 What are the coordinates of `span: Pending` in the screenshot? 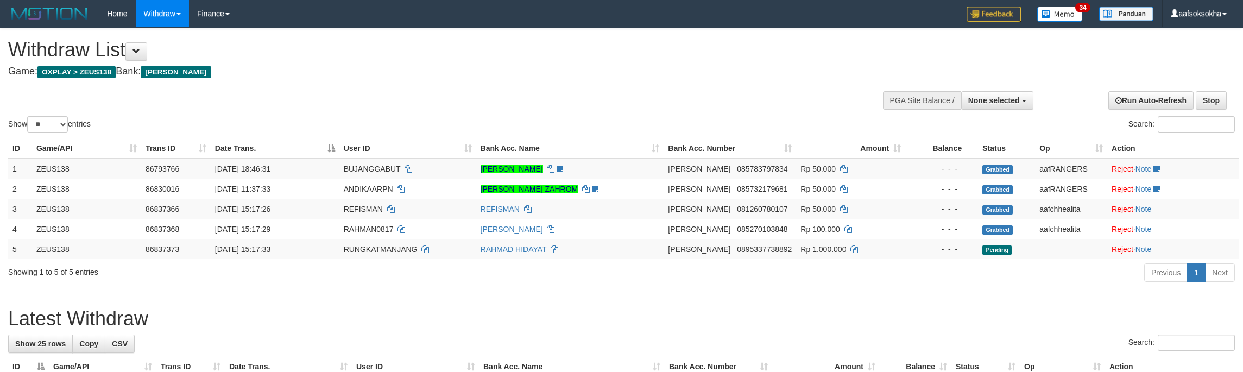 It's located at (997, 250).